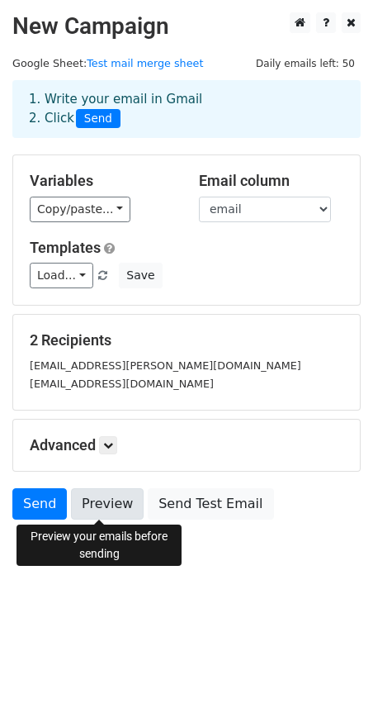  I want to click on a: Test mail merge sheet, so click(144, 63).